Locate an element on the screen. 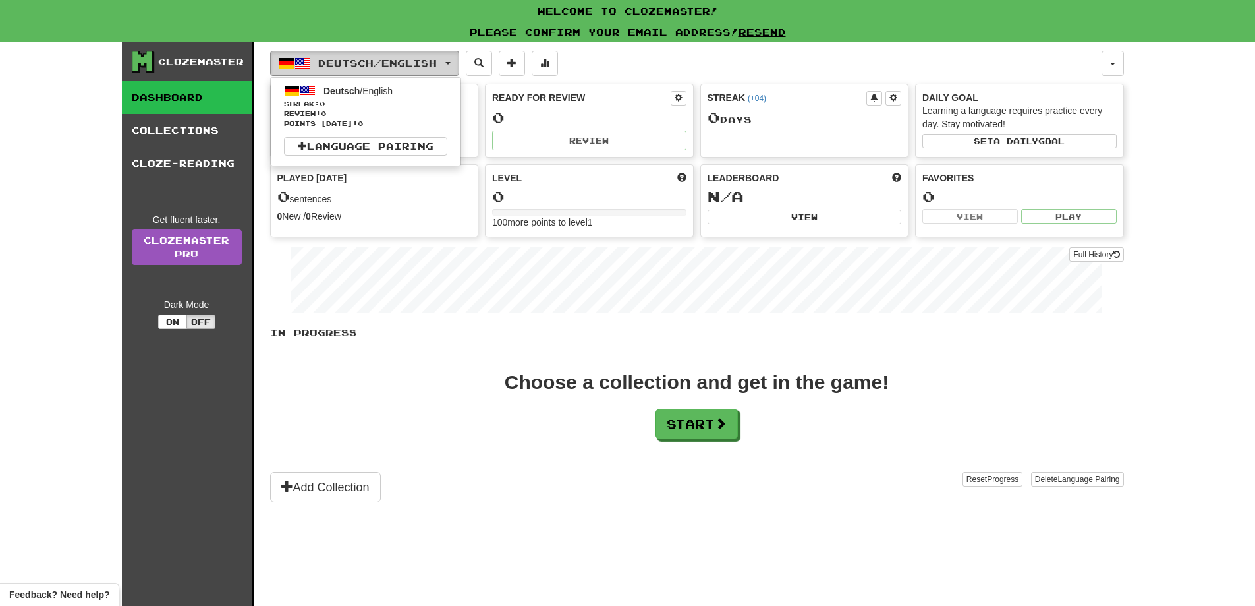 The image size is (1255, 606). a: Language Pairing is located at coordinates (366, 146).